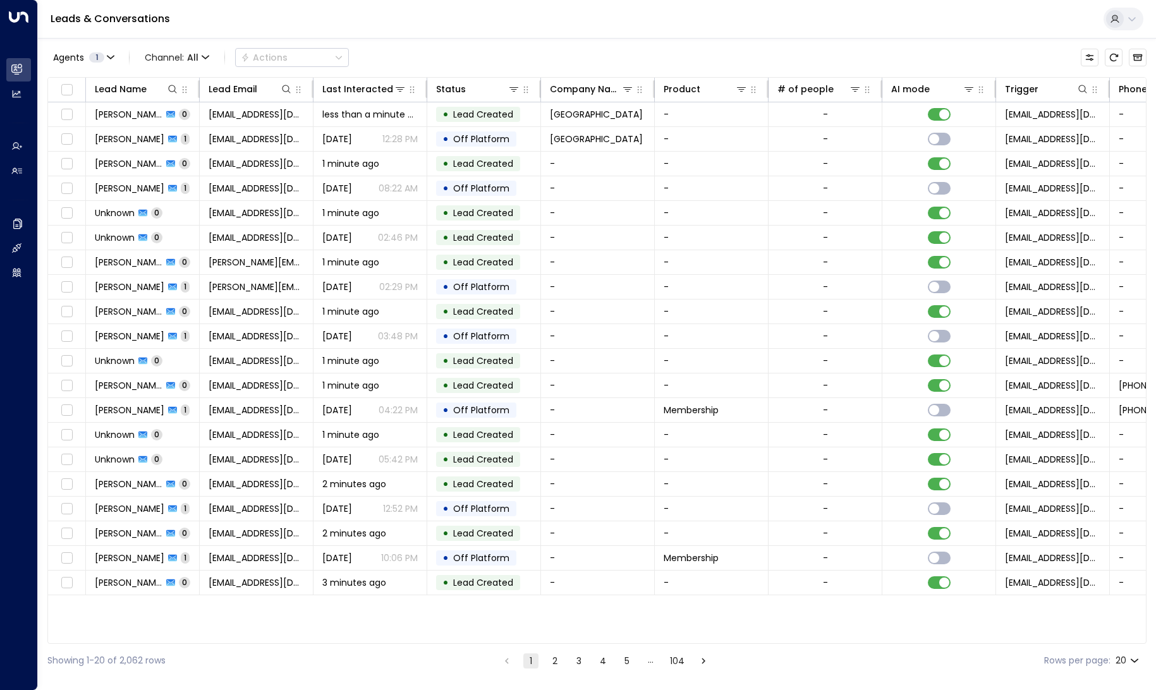 This screenshot has height=690, width=1156. I want to click on span: danielleoke319@gmail.com, so click(256, 213).